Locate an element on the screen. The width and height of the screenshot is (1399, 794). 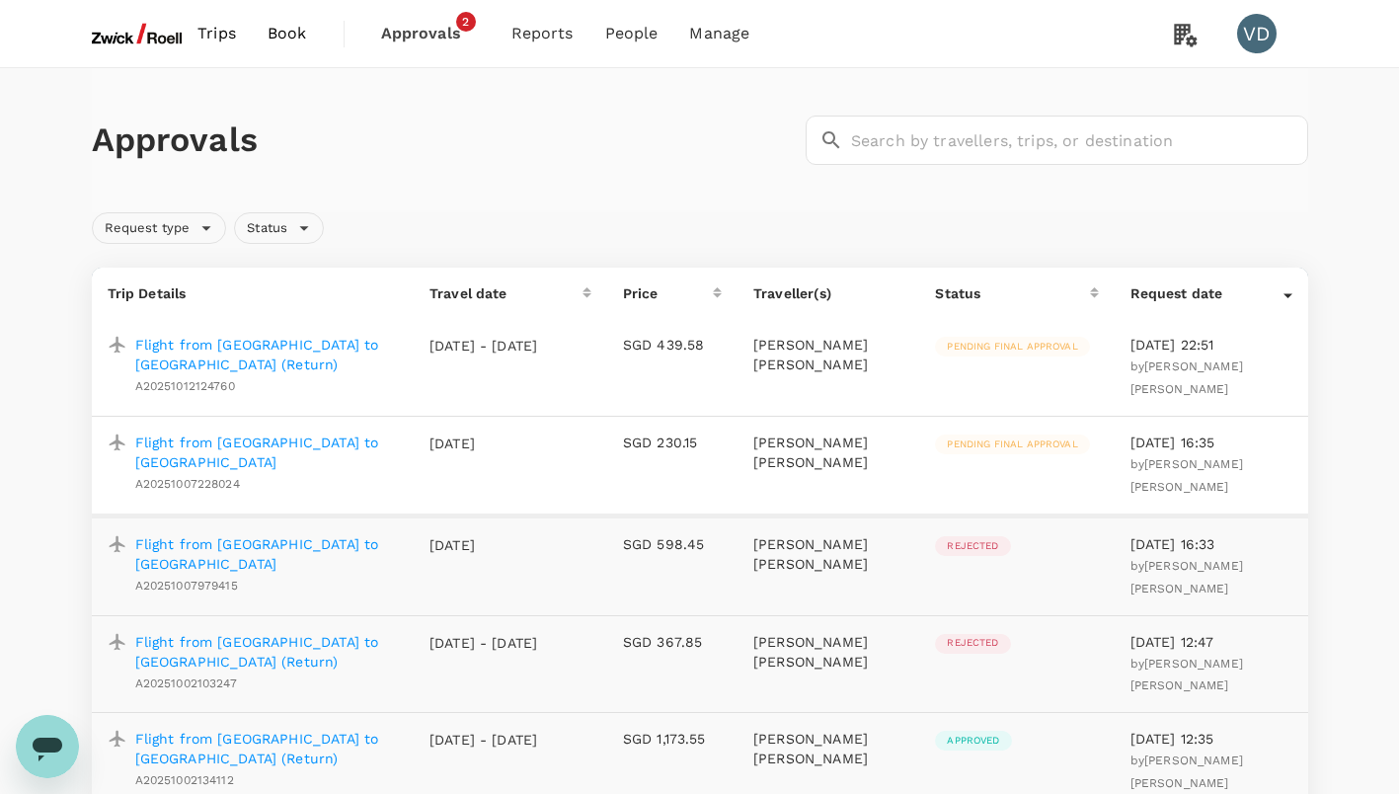
span: People is located at coordinates (632, 34).